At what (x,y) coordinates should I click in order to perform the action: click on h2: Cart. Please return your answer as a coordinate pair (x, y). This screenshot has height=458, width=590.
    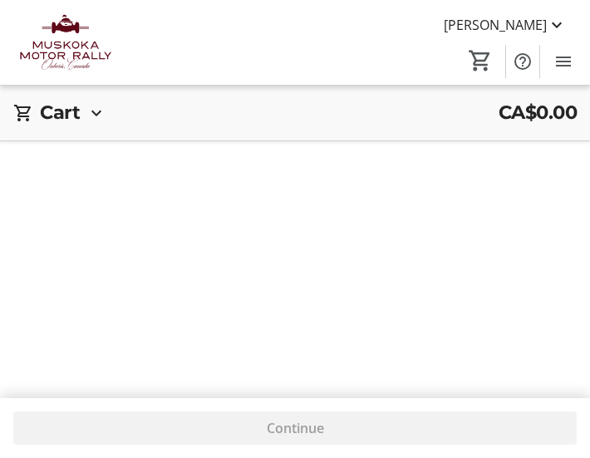
    Looking at the image, I should click on (60, 113).